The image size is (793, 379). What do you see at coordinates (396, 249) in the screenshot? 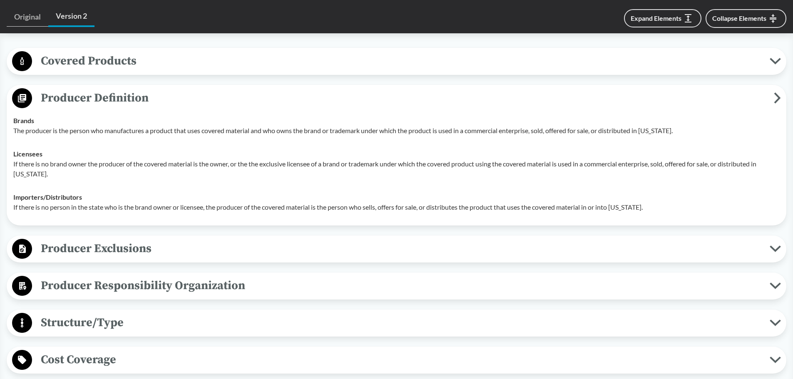
I see `button: Producer Exclusions` at bounding box center [396, 249].